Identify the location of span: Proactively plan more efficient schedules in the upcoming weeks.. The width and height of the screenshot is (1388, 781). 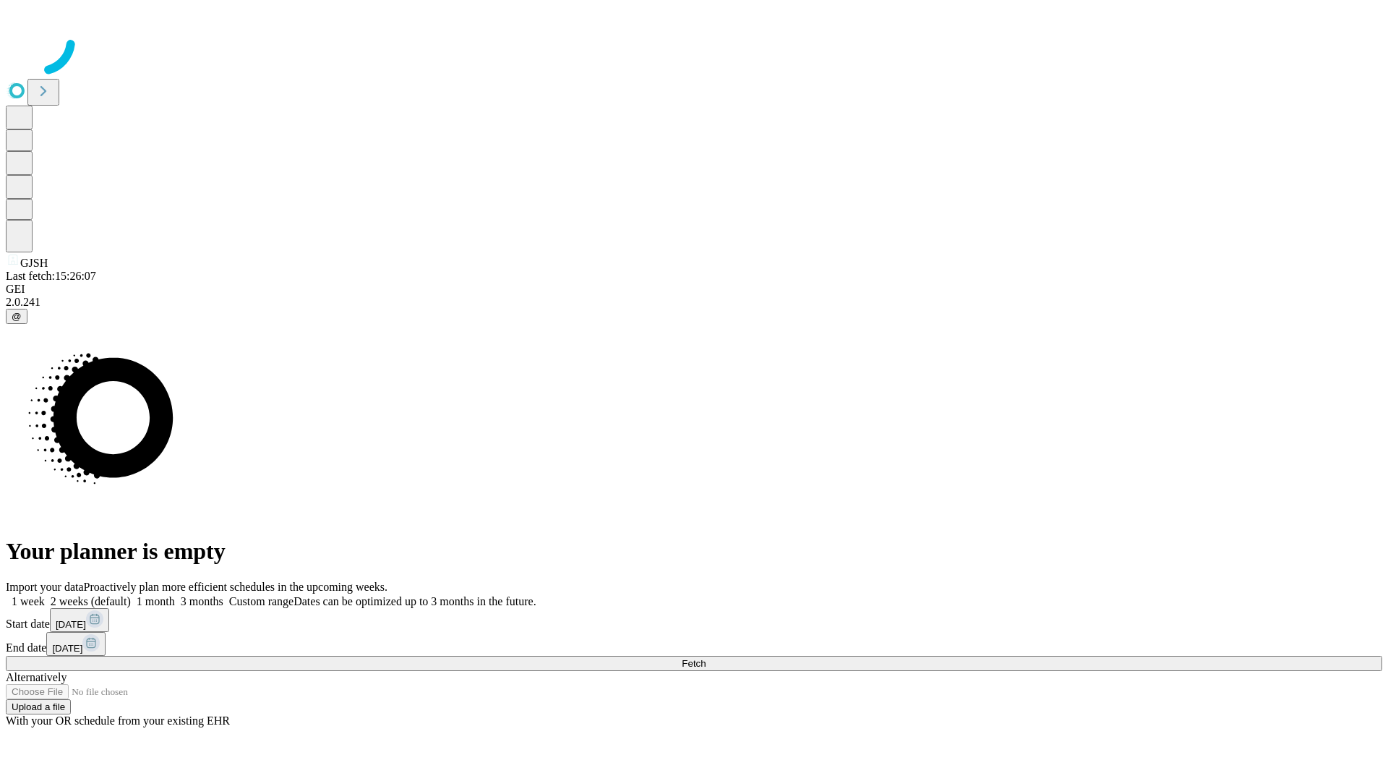
(236, 586).